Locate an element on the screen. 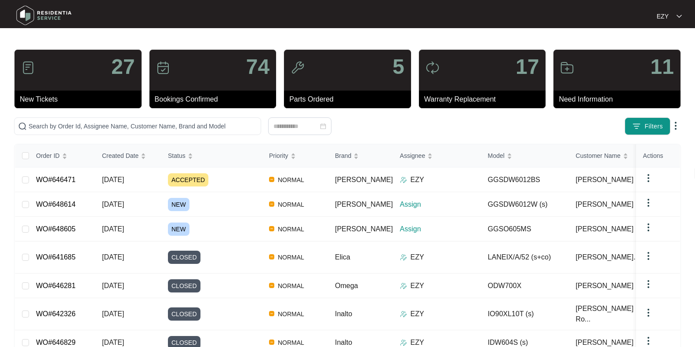  p: 74 is located at coordinates (258, 67).